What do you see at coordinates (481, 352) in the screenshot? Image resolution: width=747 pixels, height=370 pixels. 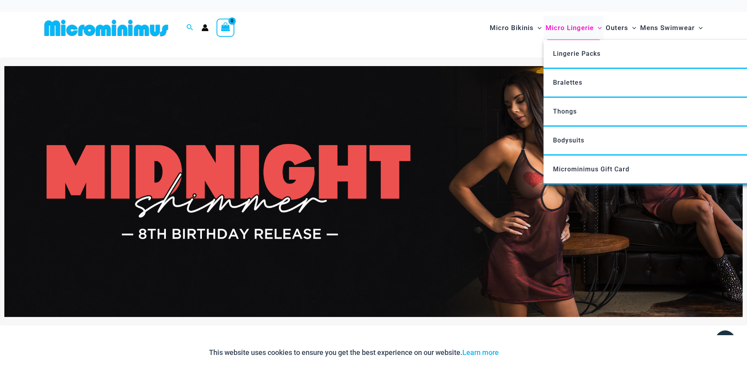 I see `a: Learn more` at bounding box center [481, 352].